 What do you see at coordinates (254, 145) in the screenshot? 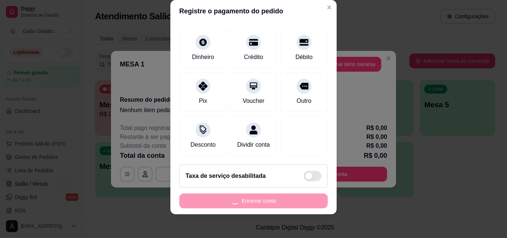
I see `div: Dividir conta` at bounding box center [254, 145].